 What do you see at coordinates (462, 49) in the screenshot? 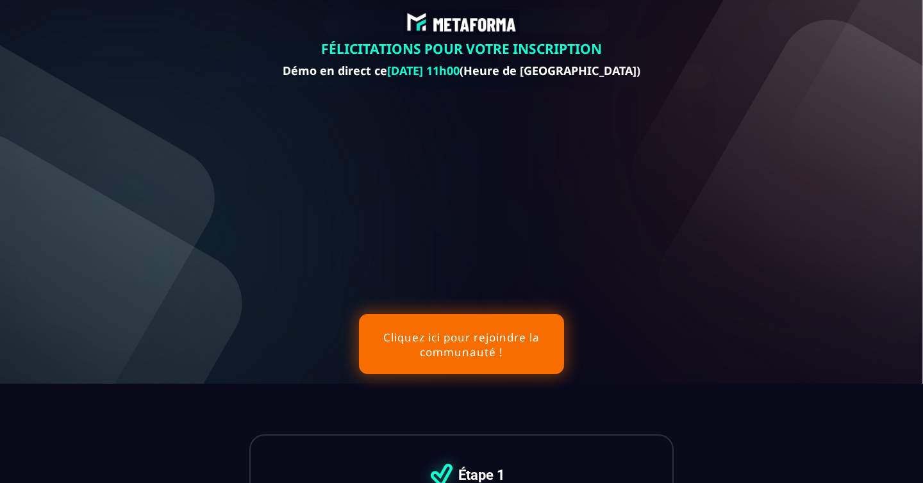
I see `text: FÉLICITATIONS POUR VOTRE INSCRIPTION` at bounding box center [462, 49].